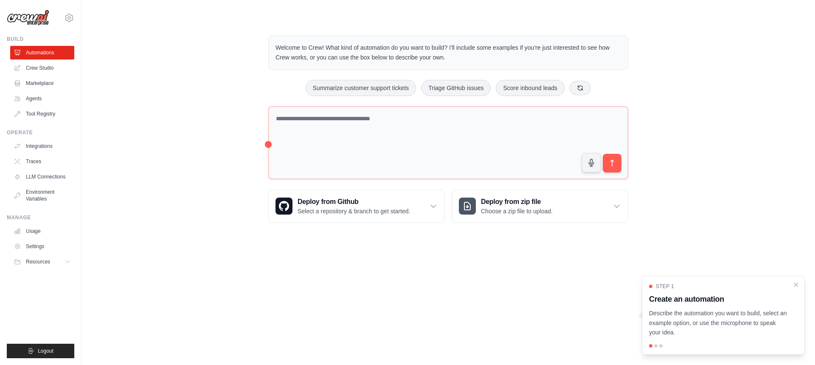  I want to click on a: Usage, so click(42, 231).